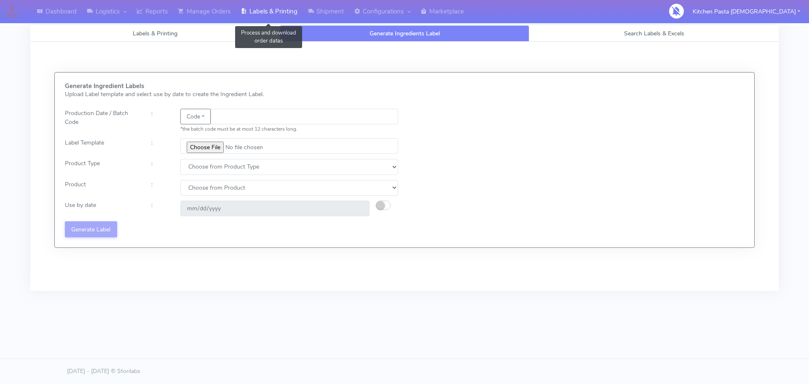 This screenshot has width=809, height=384. What do you see at coordinates (654, 33) in the screenshot?
I see `span: Search Labels & Excels` at bounding box center [654, 33].